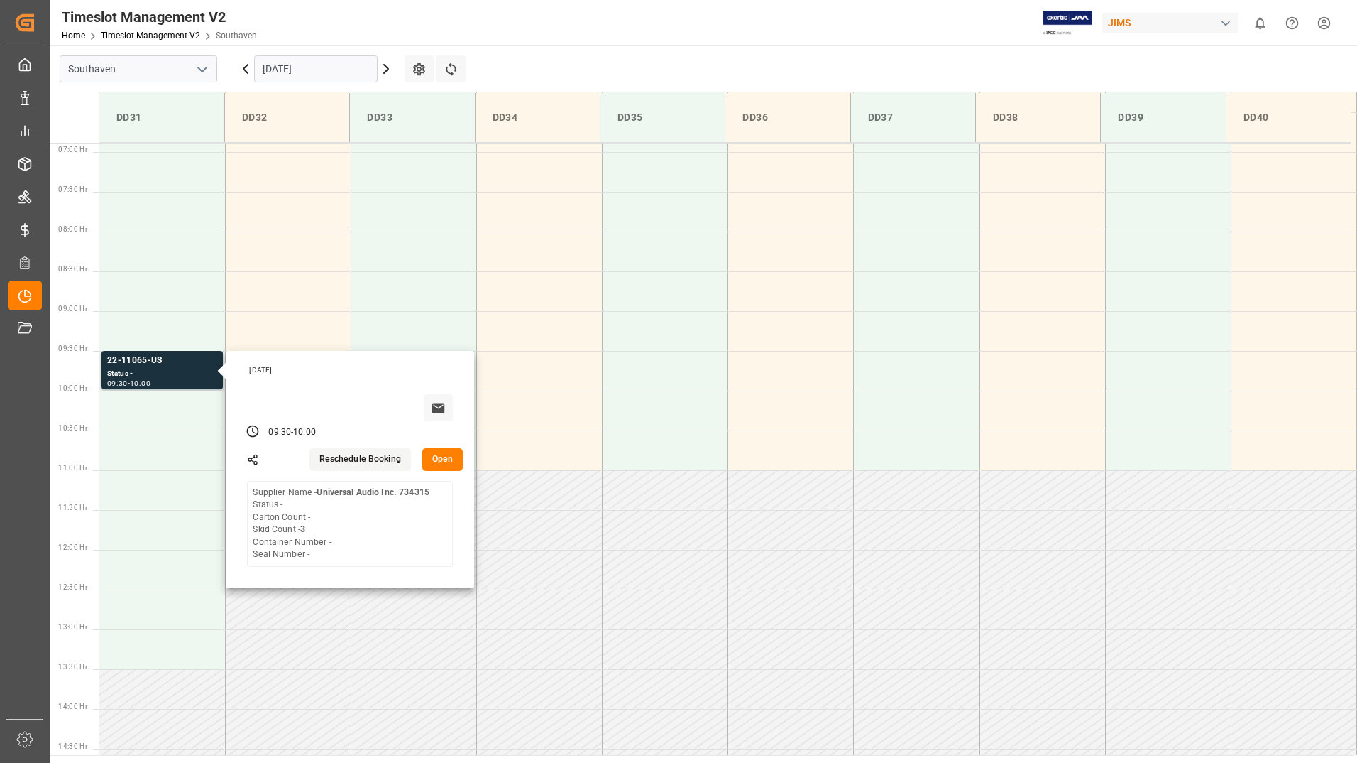  I want to click on b: 3, so click(302, 529).